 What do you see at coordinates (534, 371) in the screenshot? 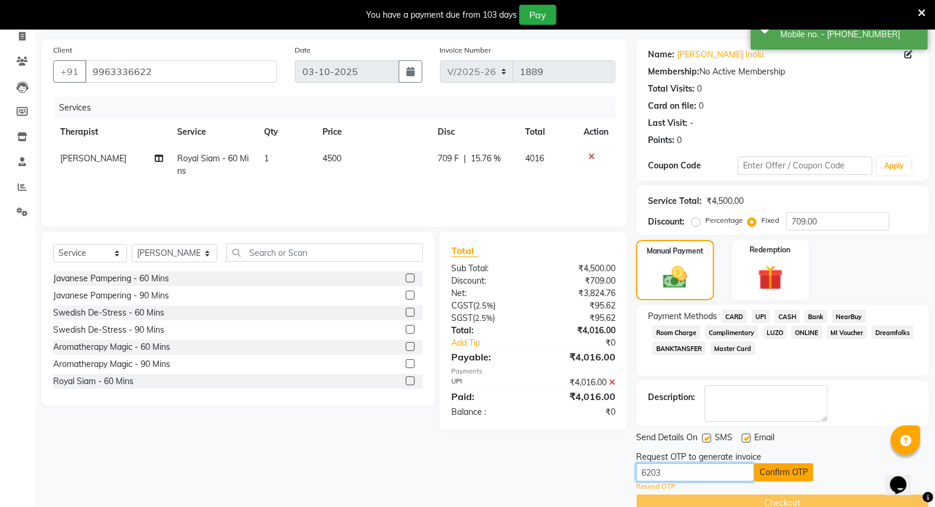
I see `div: Payments` at bounding box center [534, 371].